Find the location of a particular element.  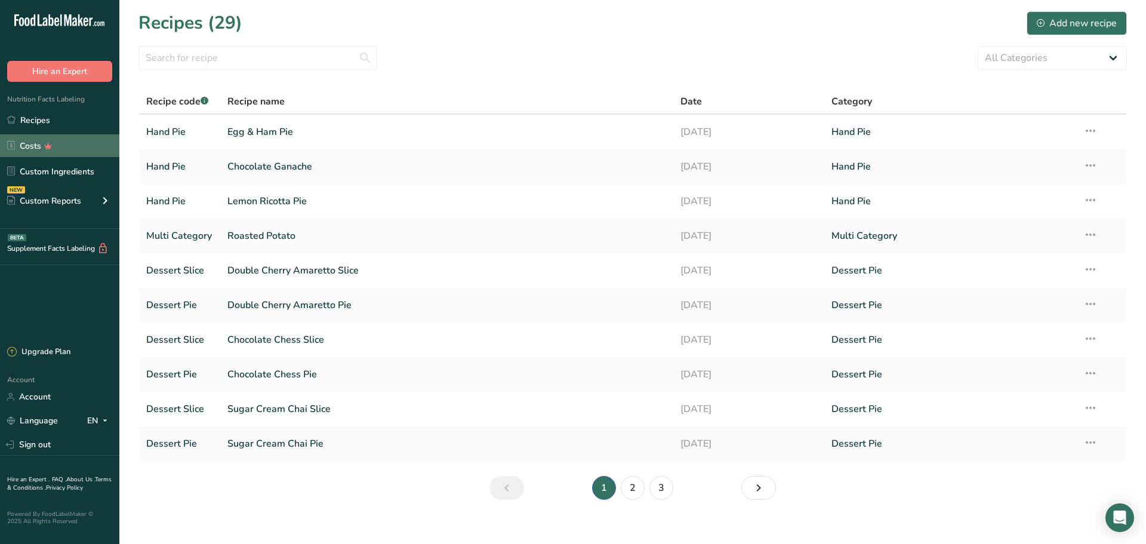

a: Chocolate Ganache is located at coordinates (446, 167).